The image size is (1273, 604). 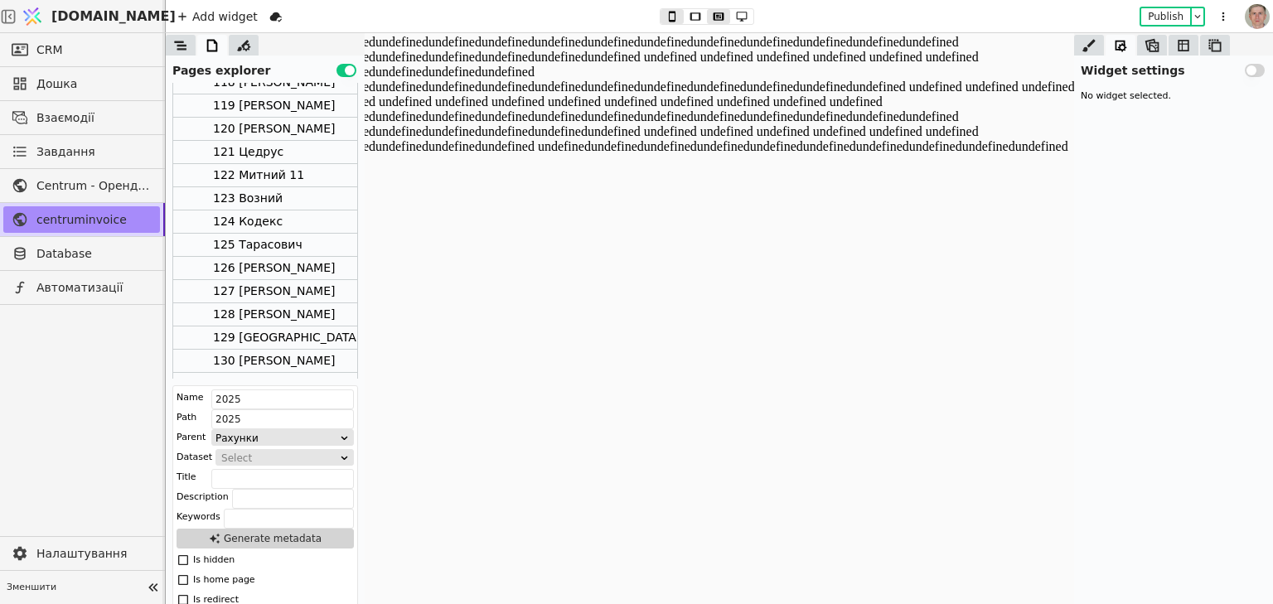 I want to click on div: Рахунки, so click(x=277, y=437).